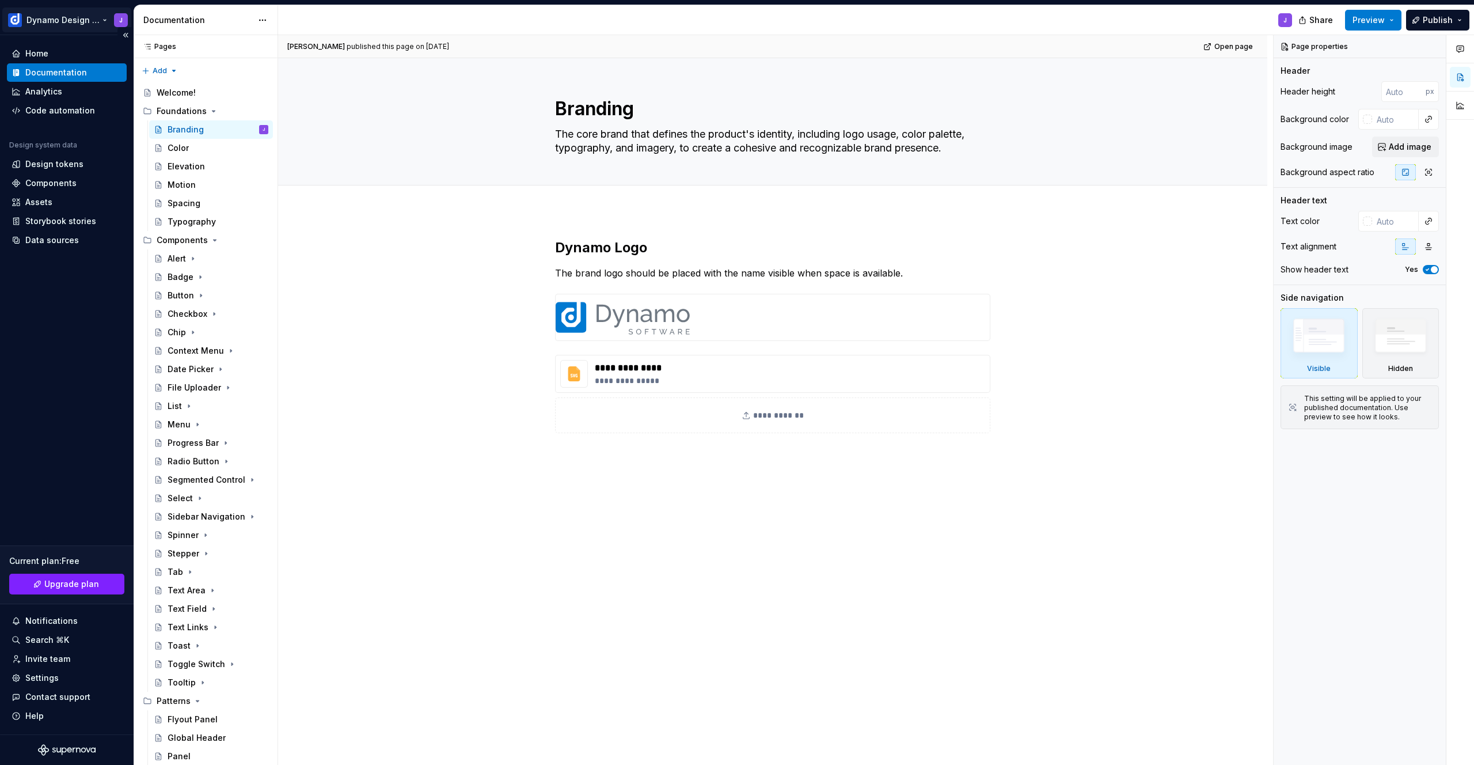 The height and width of the screenshot is (765, 1474). What do you see at coordinates (56, 73) in the screenshot?
I see `div: Documentation` at bounding box center [56, 73].